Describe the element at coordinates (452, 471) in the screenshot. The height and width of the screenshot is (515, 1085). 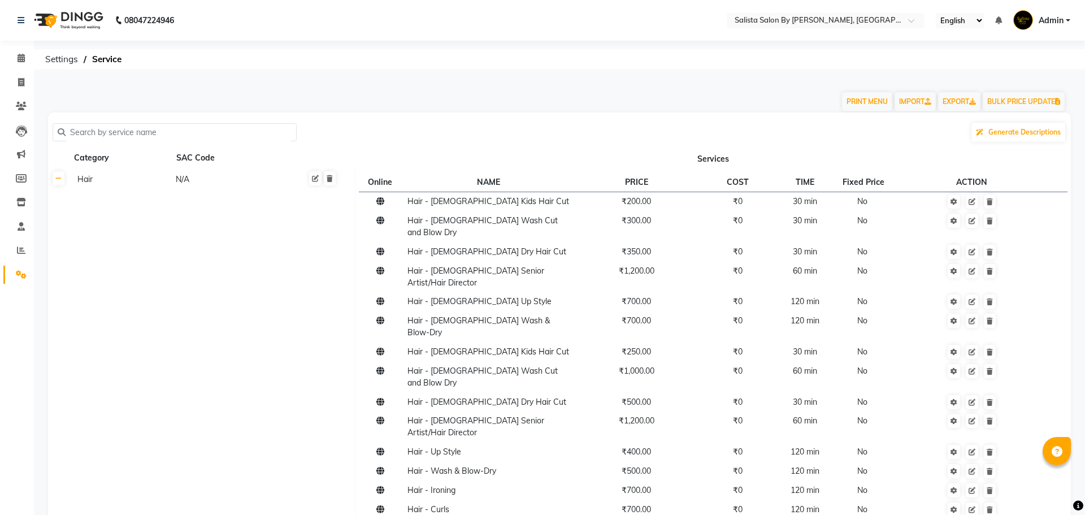
I see `span: Hair - Wash & Blow-Dry` at that location.